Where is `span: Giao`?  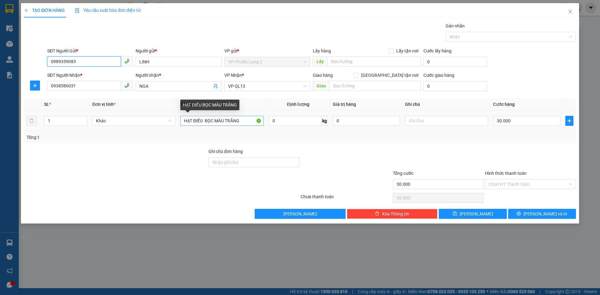
span: Giao is located at coordinates (321, 86).